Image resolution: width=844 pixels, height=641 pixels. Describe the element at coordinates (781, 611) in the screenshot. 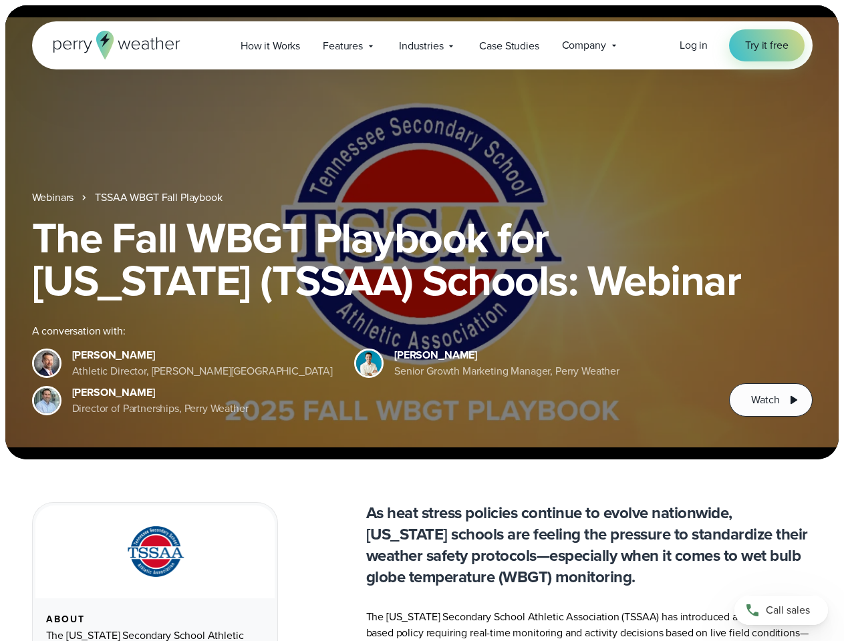

I see `a: Call sales` at that location.